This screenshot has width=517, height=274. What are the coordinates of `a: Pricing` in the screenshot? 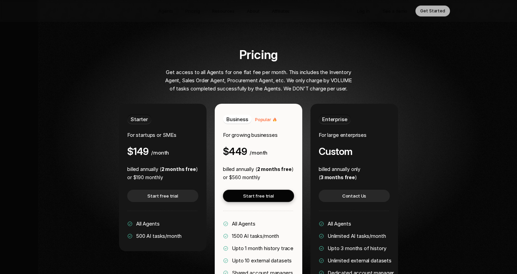 It's located at (192, 11).